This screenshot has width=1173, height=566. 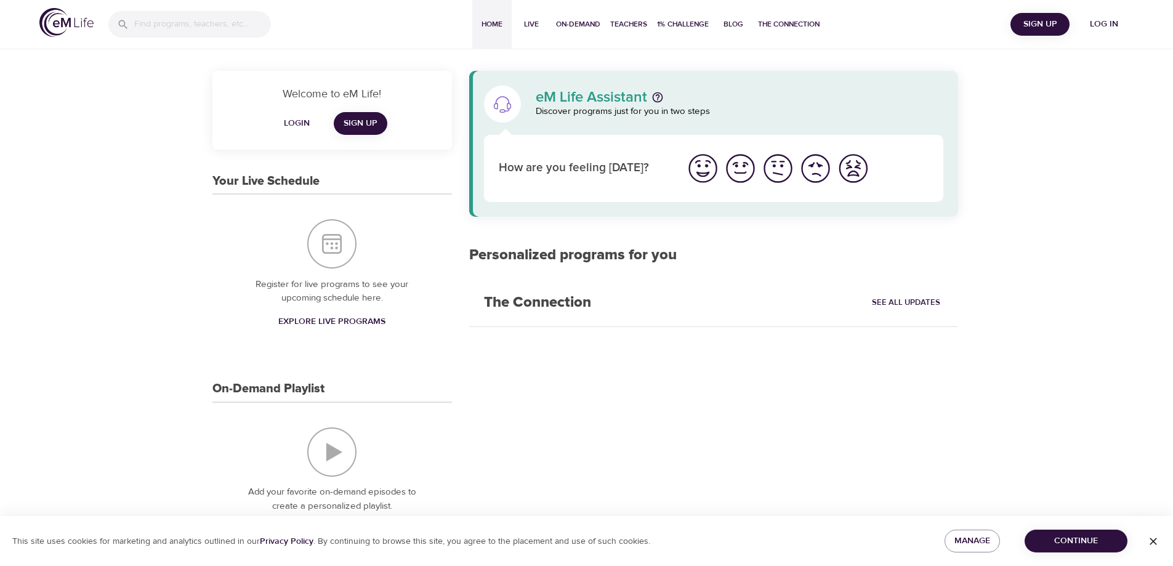 What do you see at coordinates (1076, 541) in the screenshot?
I see `button: Continue` at bounding box center [1076, 541].